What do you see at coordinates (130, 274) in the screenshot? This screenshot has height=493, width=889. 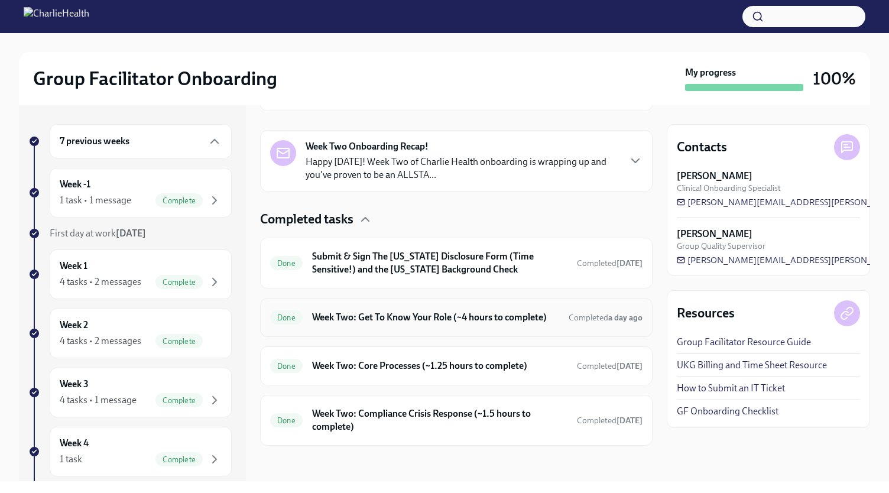 I see `a: Week 14 tasks • 2 messagesComplete` at bounding box center [130, 274].